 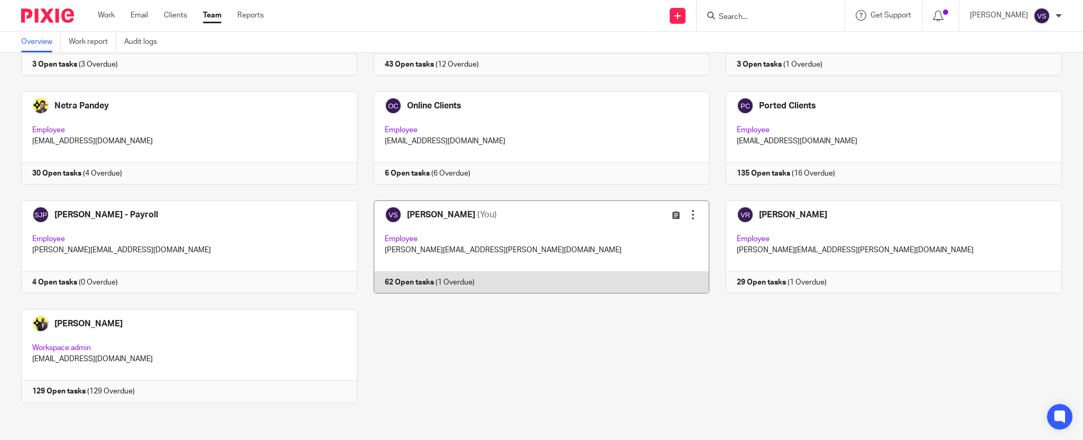 What do you see at coordinates (1042, 16) in the screenshot?
I see `img: svg%3E` at bounding box center [1042, 16].